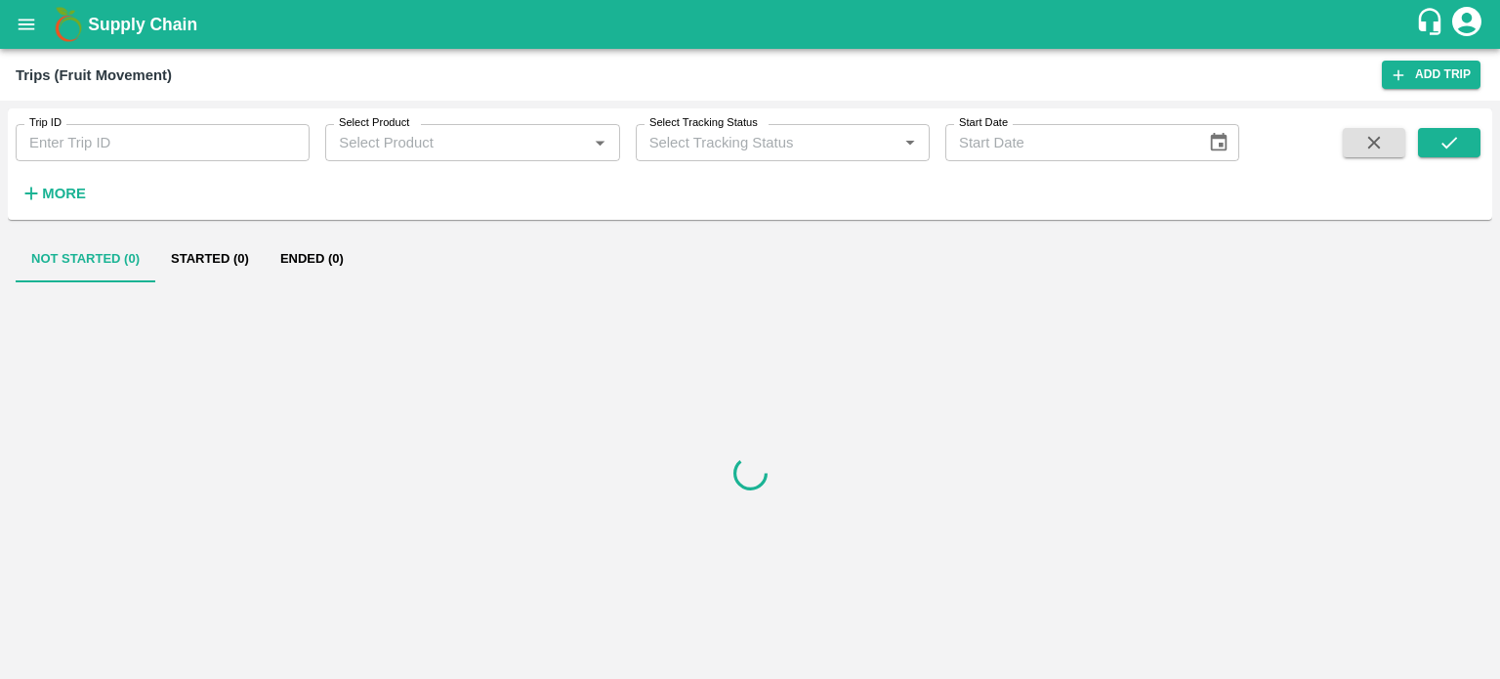  Describe the element at coordinates (1068, 143) in the screenshot. I see `input: Start Date` at that location.